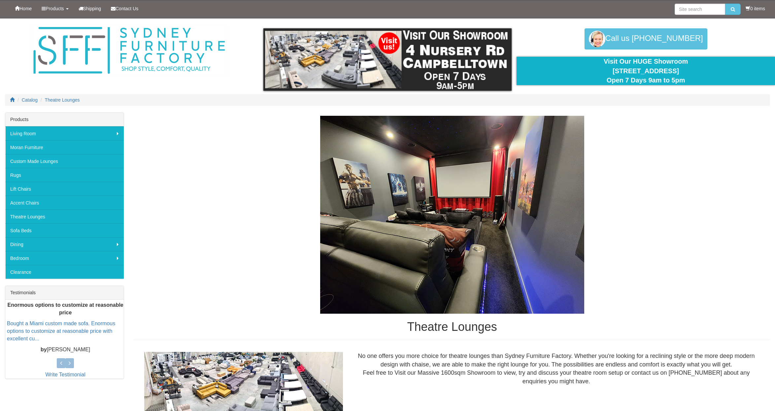 The width and height of the screenshot is (775, 411). What do you see at coordinates (129, 51) in the screenshot?
I see `img: Sydney Furniture Factory` at bounding box center [129, 51].